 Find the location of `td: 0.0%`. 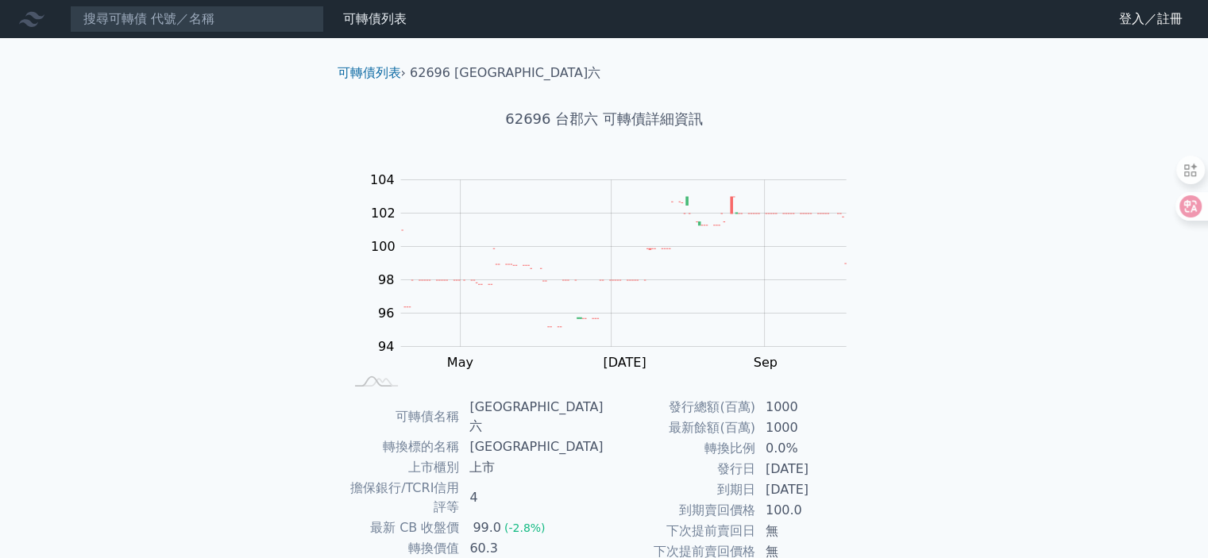

td: 0.0% is located at coordinates (810, 449).